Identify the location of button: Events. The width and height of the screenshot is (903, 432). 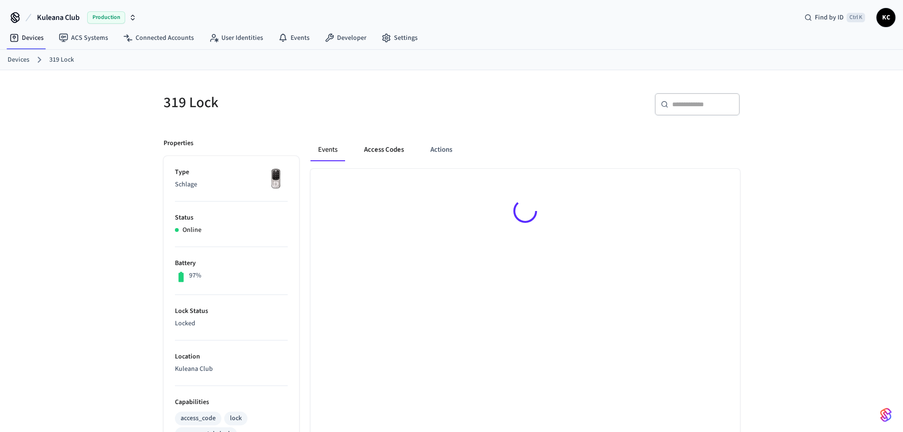
(328, 150).